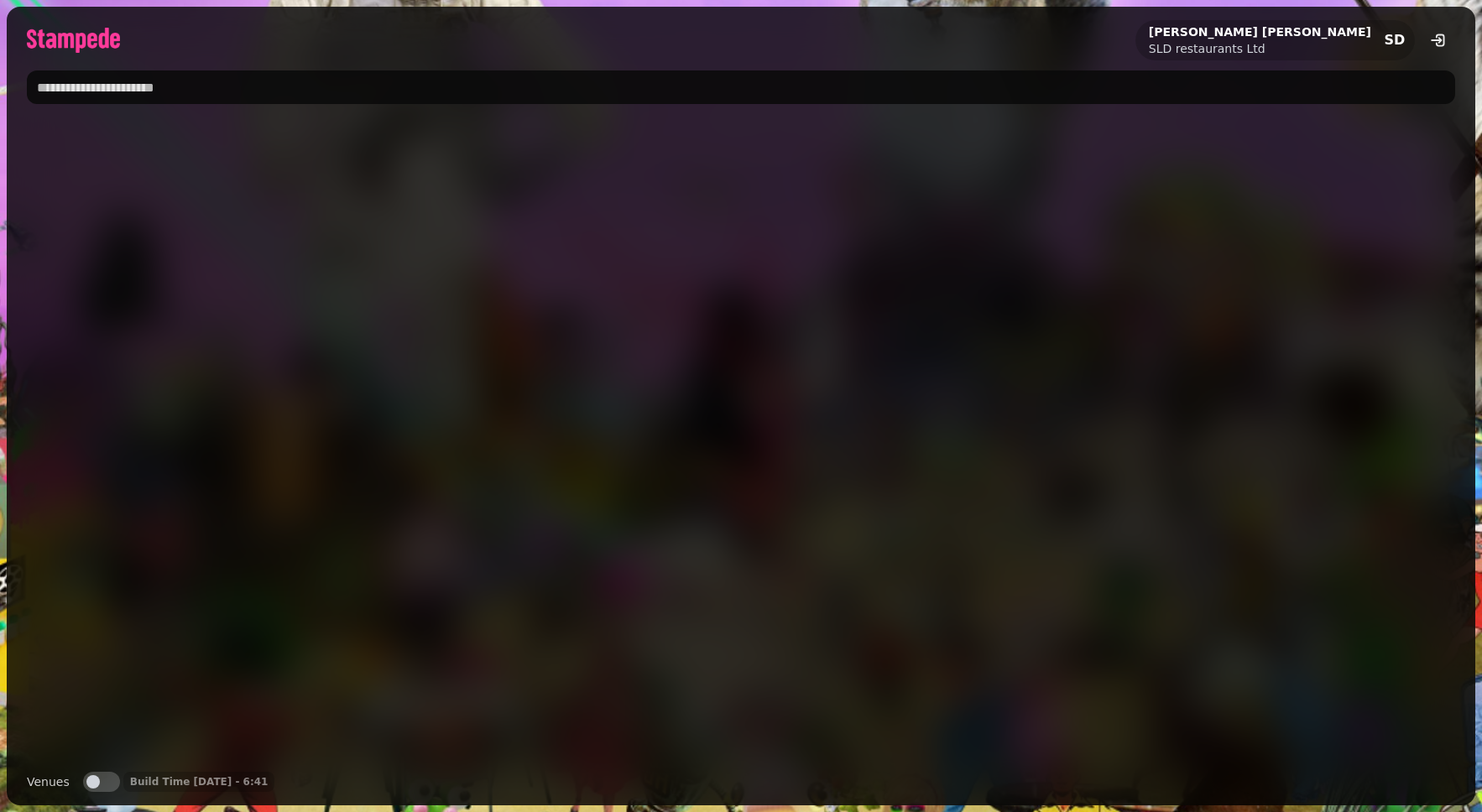 This screenshot has height=812, width=1482. What do you see at coordinates (1260, 48) in the screenshot?
I see `p: SLD restaurants Ltd` at bounding box center [1260, 48].